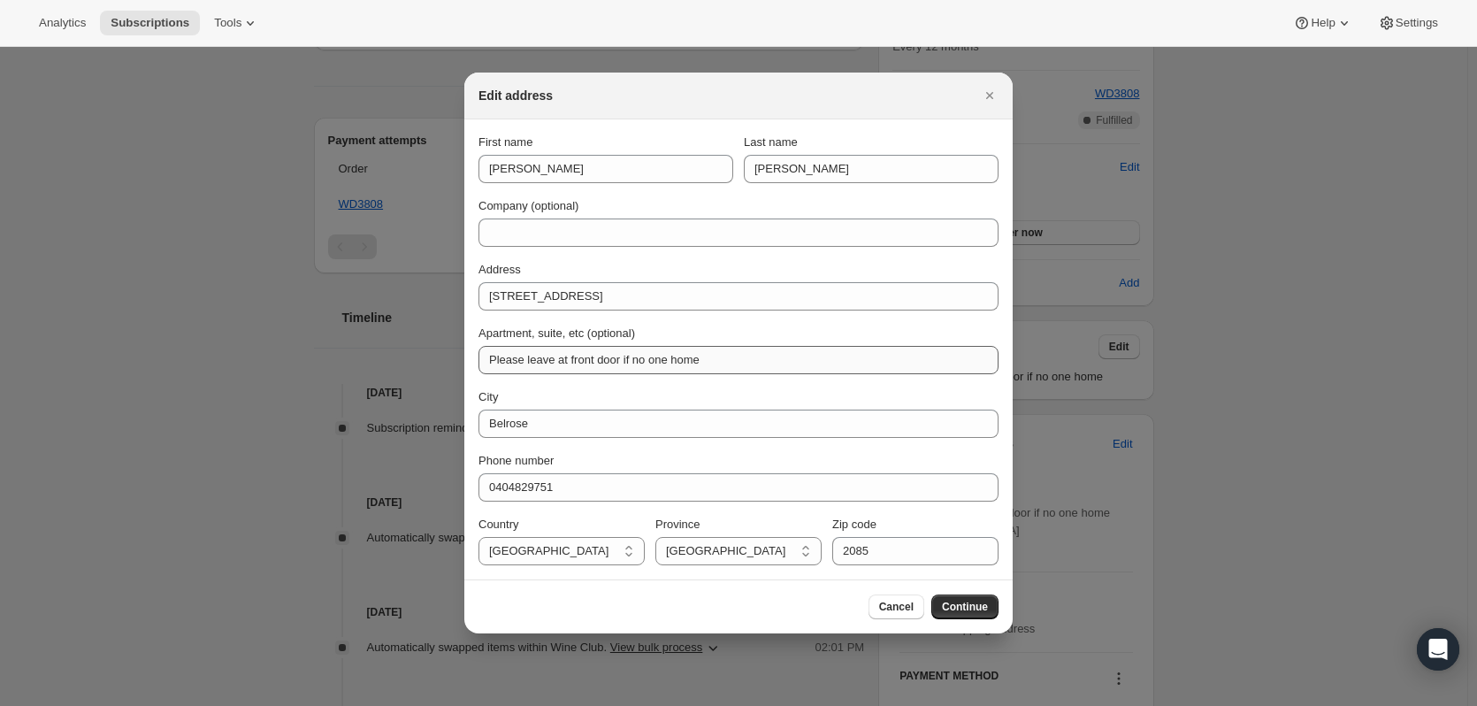  What do you see at coordinates (62, 23) in the screenshot?
I see `span: Analytics` at bounding box center [62, 23].